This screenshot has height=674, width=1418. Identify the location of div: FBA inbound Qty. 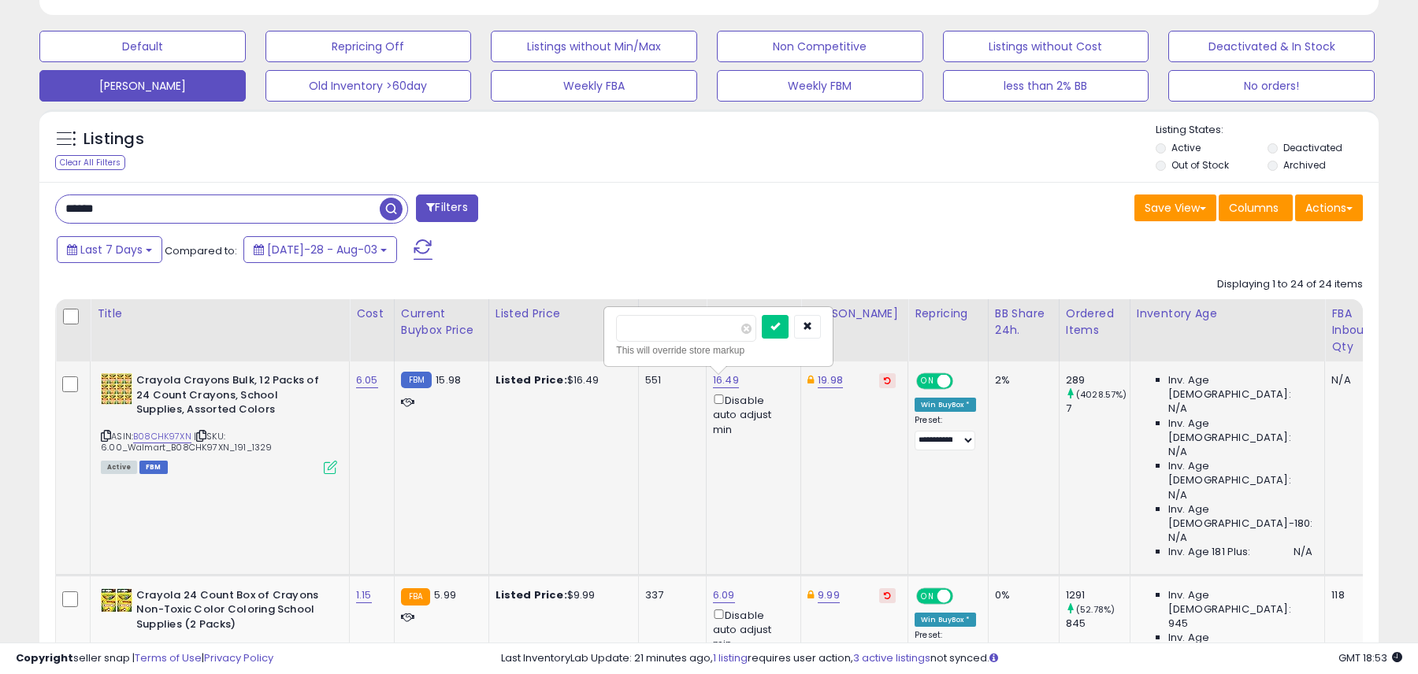
(1355, 330).